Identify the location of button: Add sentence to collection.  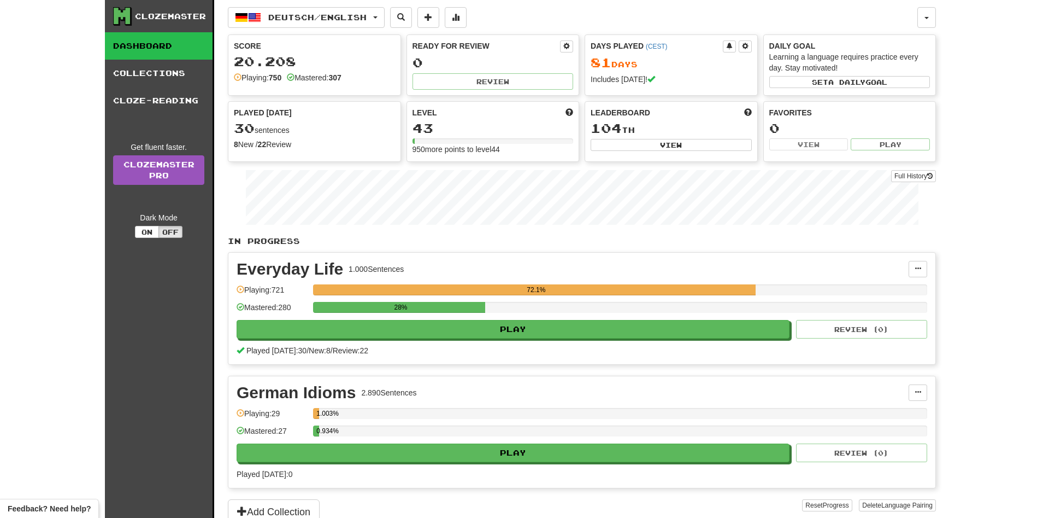
(429, 17).